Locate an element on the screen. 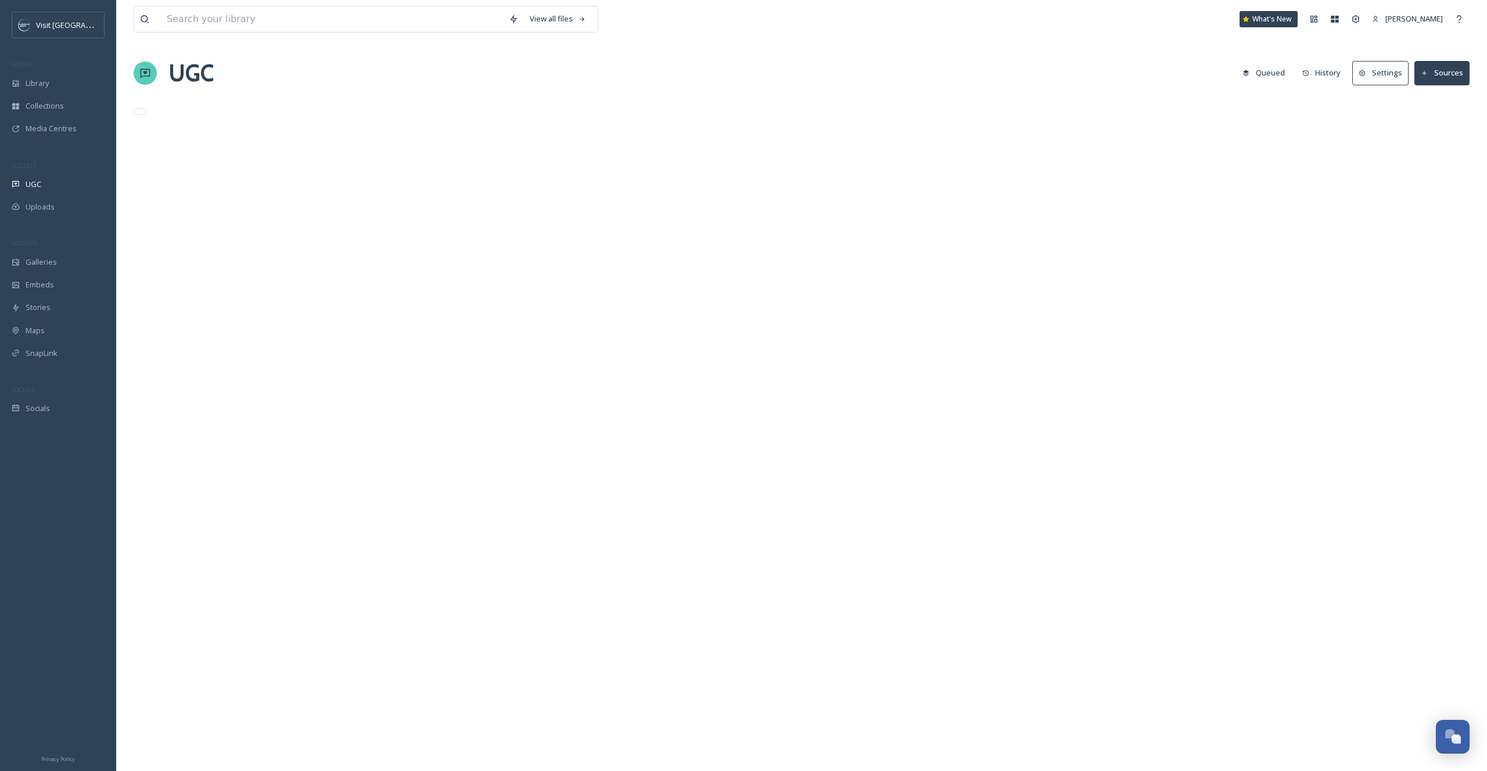 The image size is (1487, 771). span: Uploads is located at coordinates (40, 207).